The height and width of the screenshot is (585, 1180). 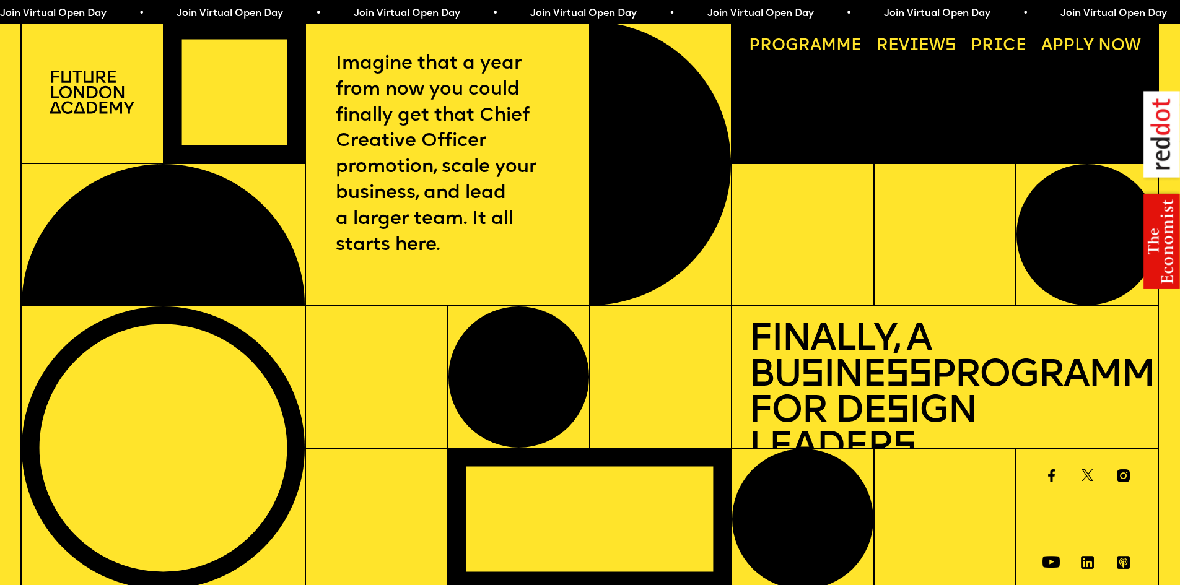 What do you see at coordinates (945, 394) in the screenshot?
I see `h1: Finally, a Bu ine Programme for De ign Leader` at bounding box center [945, 394].